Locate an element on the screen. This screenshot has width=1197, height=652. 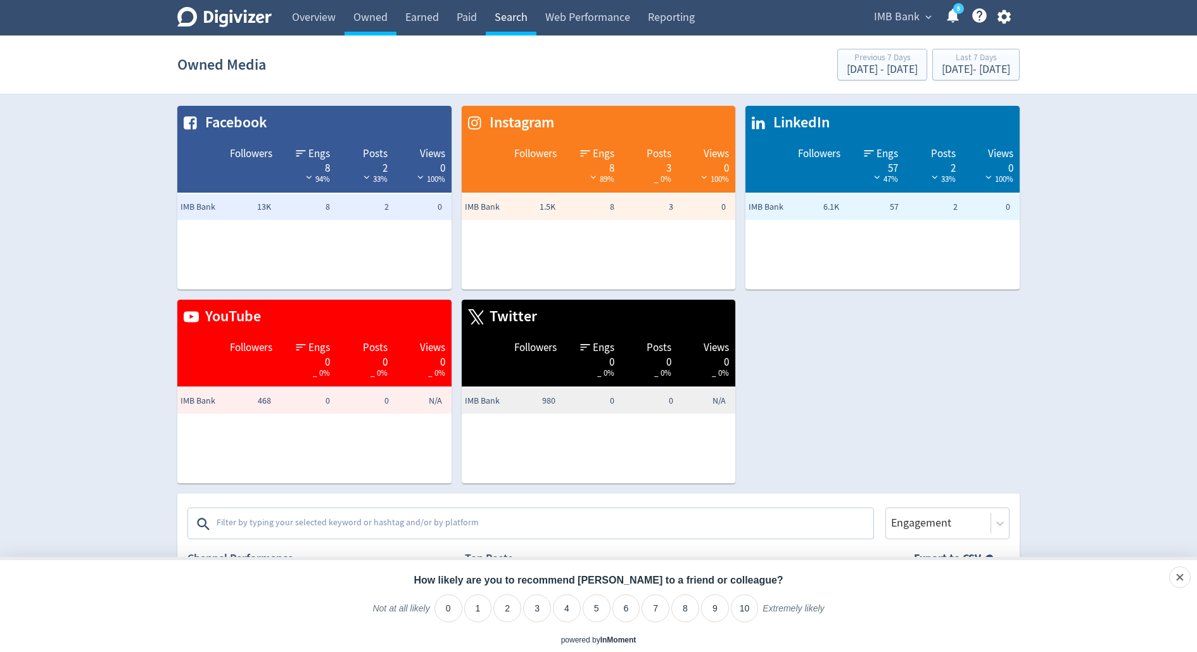
span: 33% is located at coordinates (942, 179).